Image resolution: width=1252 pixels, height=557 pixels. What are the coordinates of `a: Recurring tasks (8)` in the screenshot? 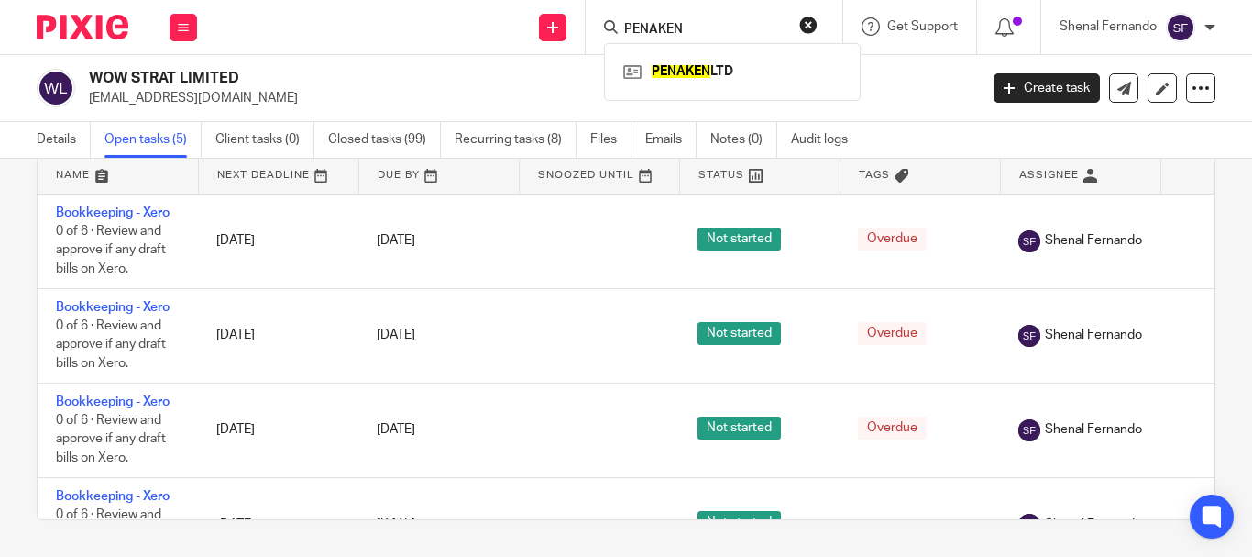 It's located at (515, 139).